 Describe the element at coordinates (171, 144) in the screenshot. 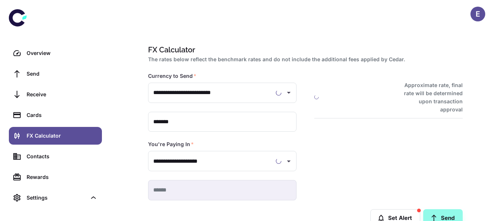

I see `label: You're Paying In` at that location.